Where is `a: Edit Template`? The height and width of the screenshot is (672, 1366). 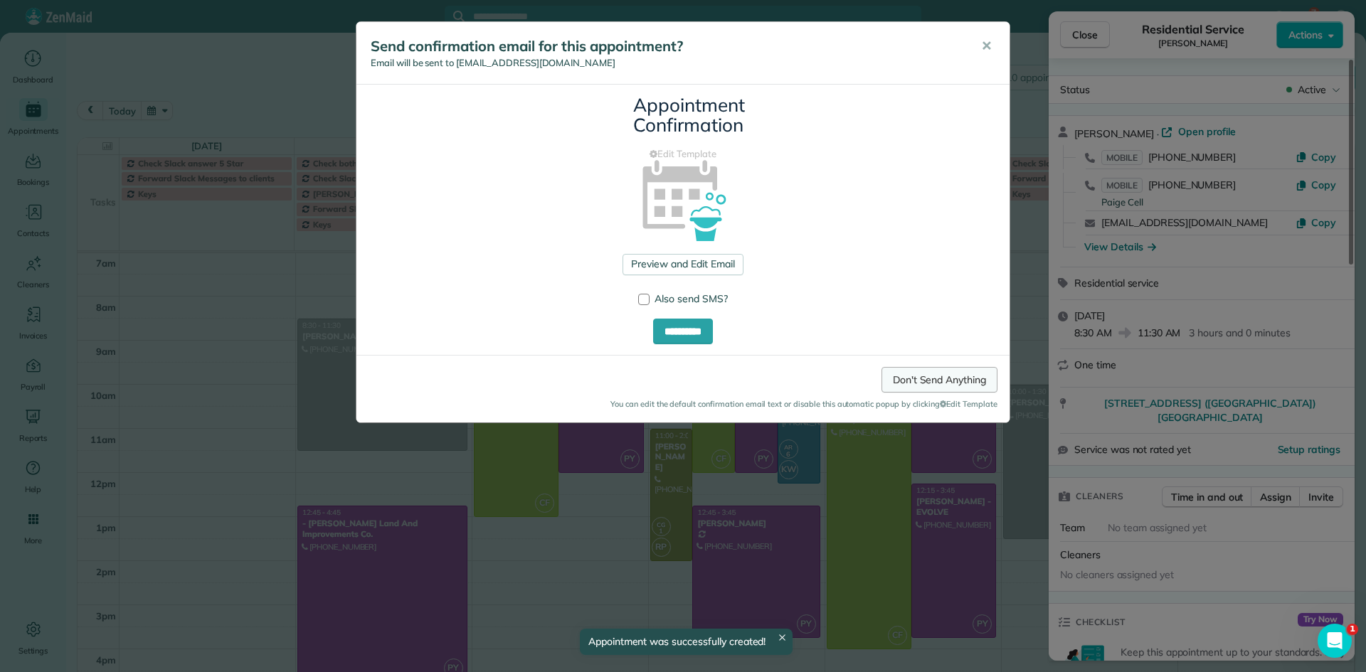
a: Edit Template is located at coordinates (683, 154).